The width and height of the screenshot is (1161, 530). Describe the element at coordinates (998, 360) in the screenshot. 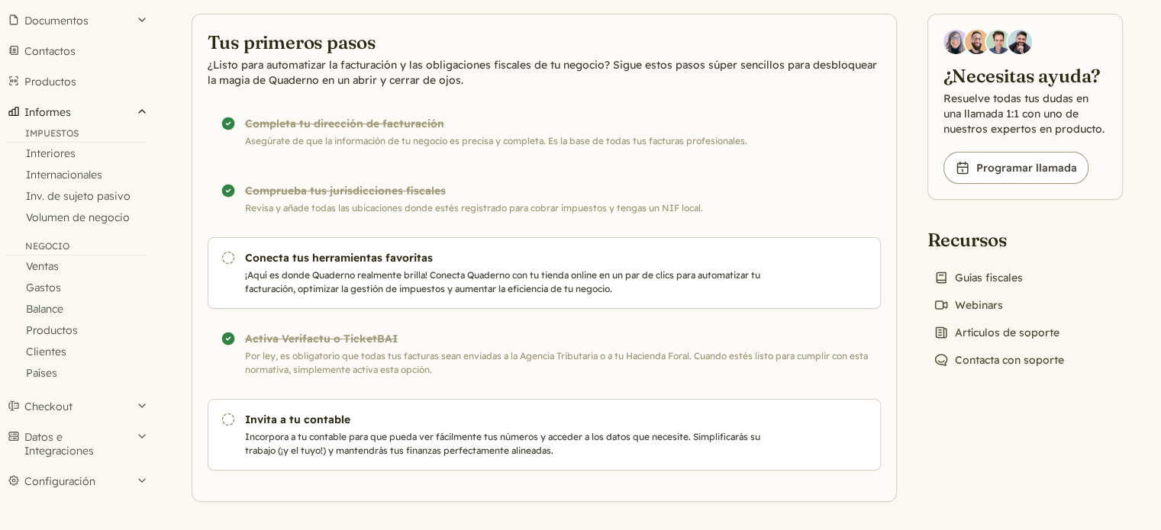

I see `a: Contacta con soporte` at that location.